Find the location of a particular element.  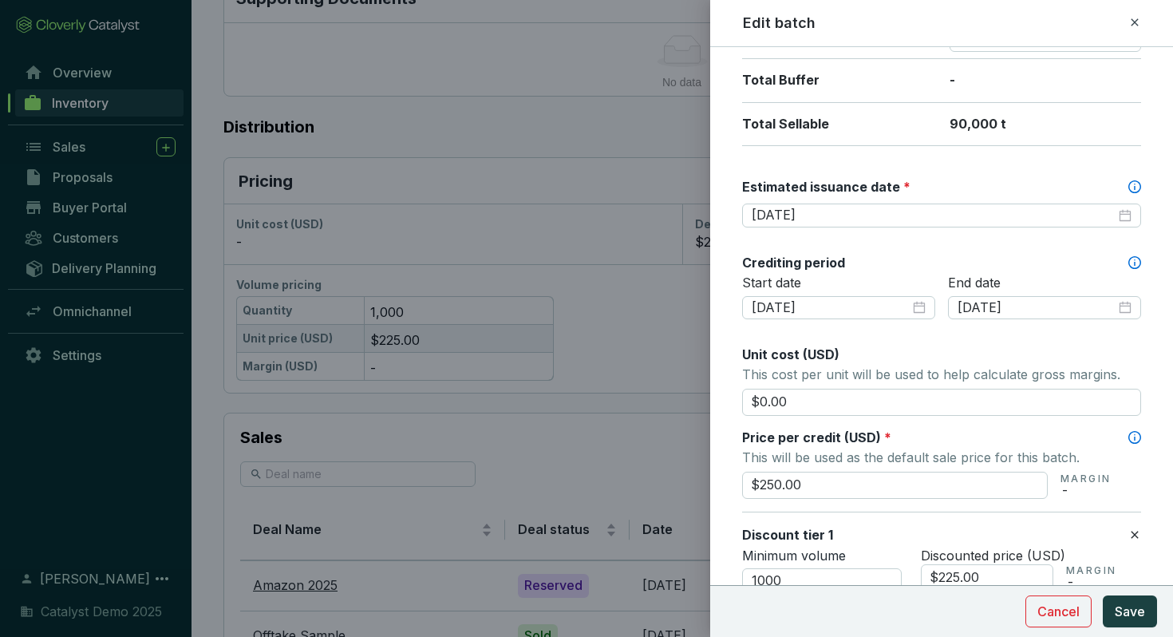

button: Save is located at coordinates (1130, 611).